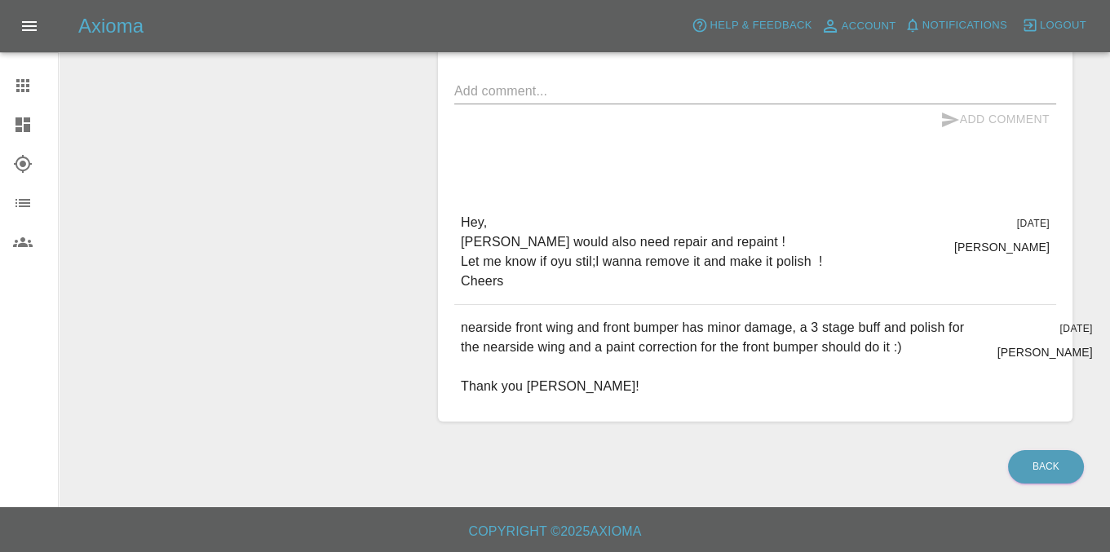 The image size is (1110, 552). Describe the element at coordinates (29, 26) in the screenshot. I see `button: Open drawer` at that location.